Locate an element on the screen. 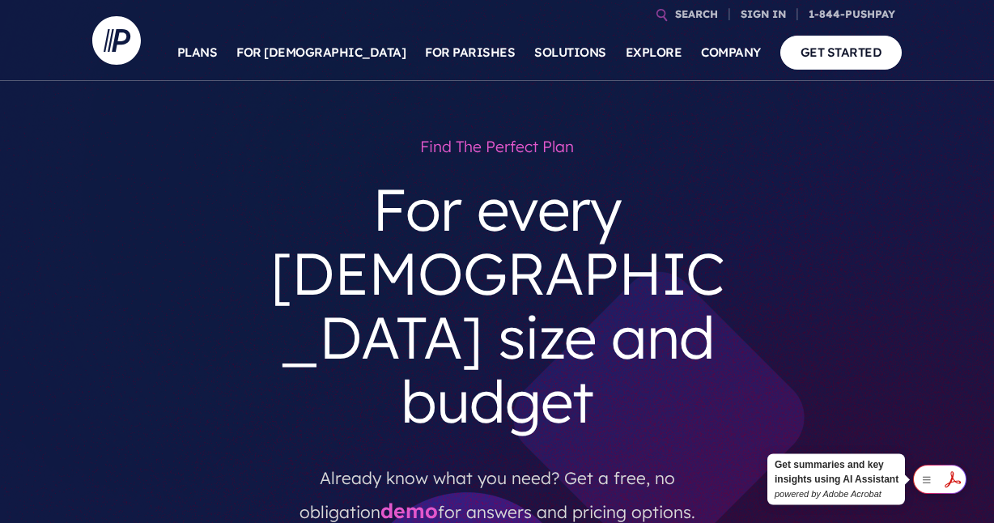 The image size is (994, 523). a: FOR PARISHES is located at coordinates (470, 53).